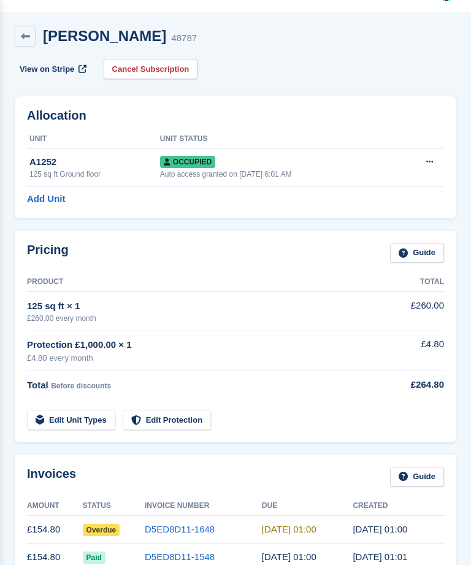 The height and width of the screenshot is (565, 471). I want to click on span: Paid, so click(94, 558).